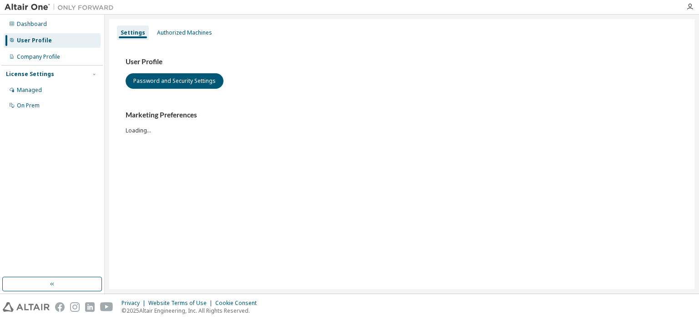 The image size is (699, 320). What do you see at coordinates (32, 24) in the screenshot?
I see `div: Dashboard` at bounding box center [32, 24].